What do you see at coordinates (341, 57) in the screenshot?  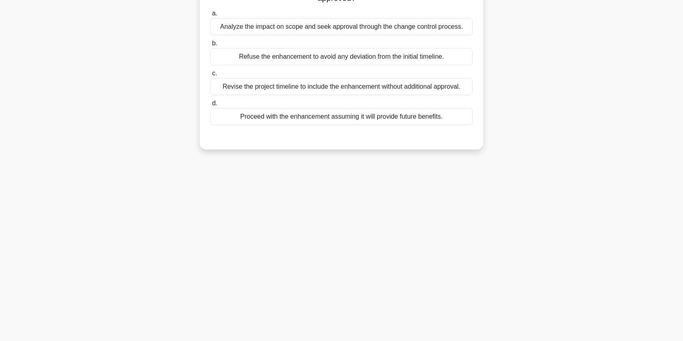 I see `div: Refuse the enhancement to avoid any deviation from the initial timeline.` at bounding box center [341, 57].